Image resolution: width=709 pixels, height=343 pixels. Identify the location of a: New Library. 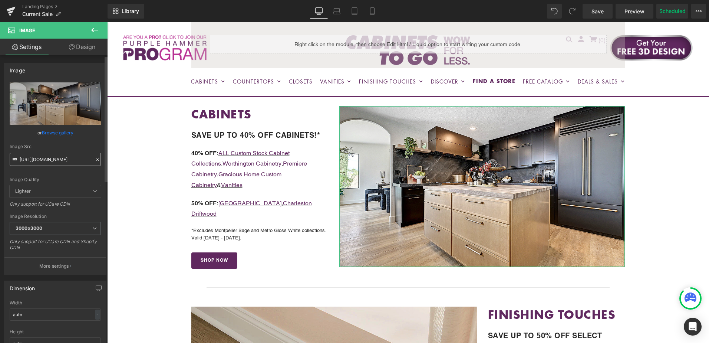
(126, 11).